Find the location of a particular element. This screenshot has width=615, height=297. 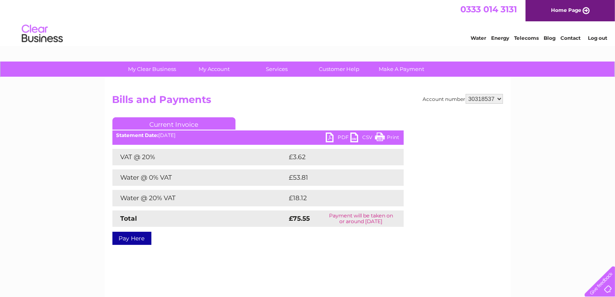

div: Account number is located at coordinates (463, 99).